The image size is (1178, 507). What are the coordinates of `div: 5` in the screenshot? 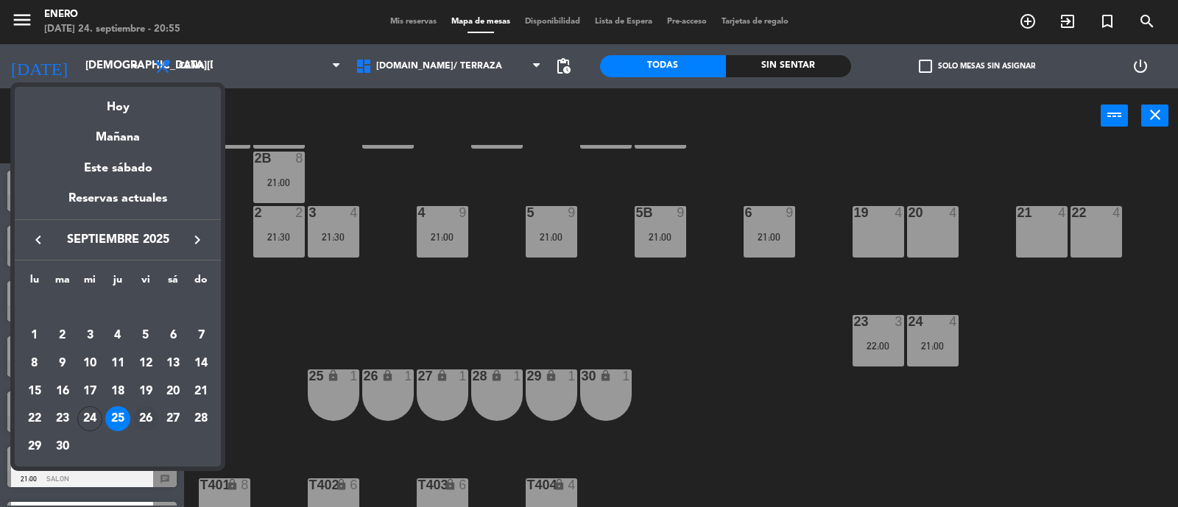 It's located at (146, 336).